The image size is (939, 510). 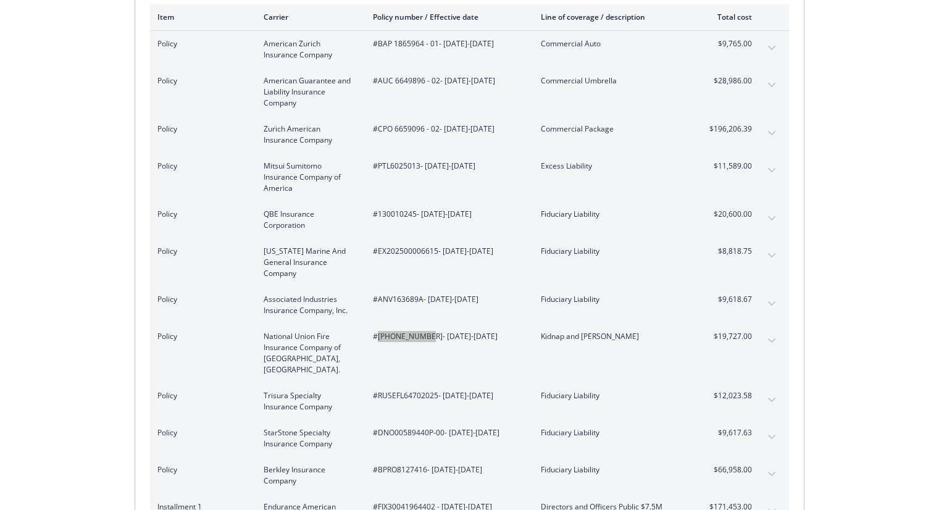 What do you see at coordinates (728, 214) in the screenshot?
I see `span: $20,600.00` at bounding box center [728, 214].